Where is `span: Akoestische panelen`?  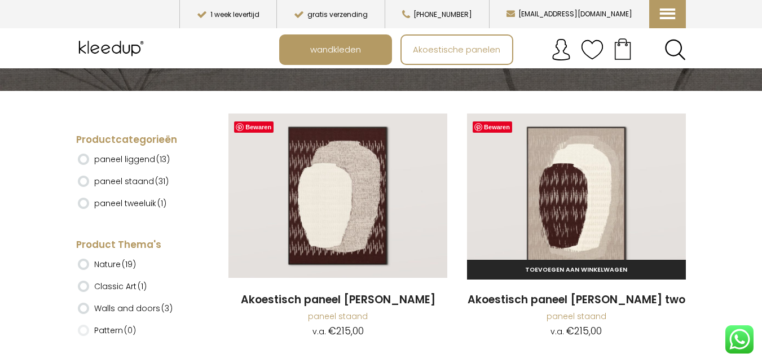 span: Akoestische panelen is located at coordinates (456, 50).